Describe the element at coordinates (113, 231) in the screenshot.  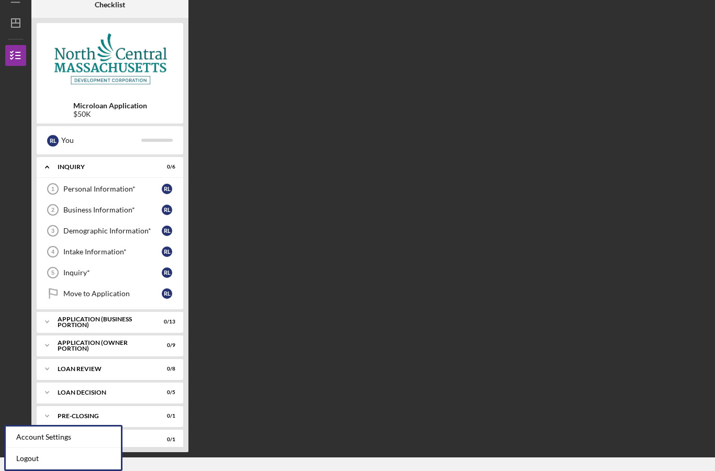
I see `div: Demographic Information*` at that location.